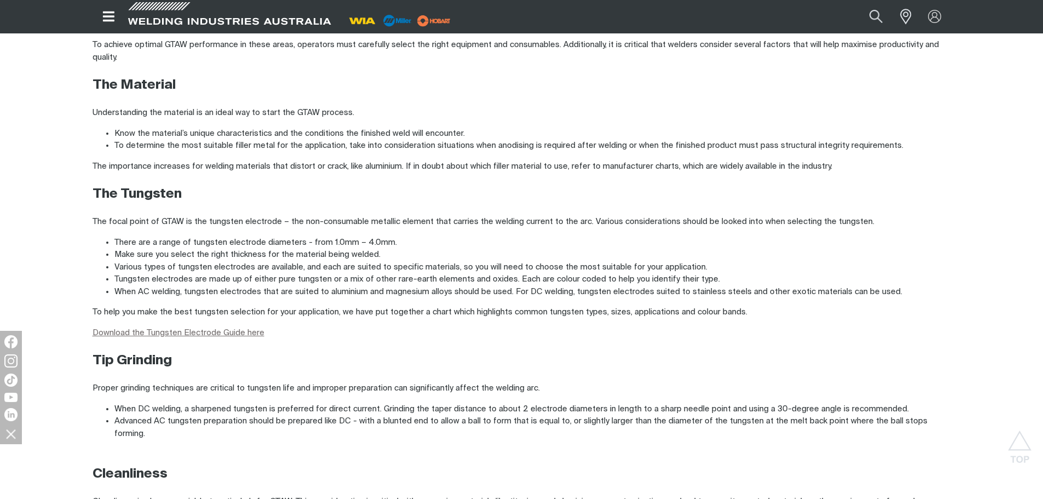 The height and width of the screenshot is (499, 1043). I want to click on img: YouTube, so click(11, 397).